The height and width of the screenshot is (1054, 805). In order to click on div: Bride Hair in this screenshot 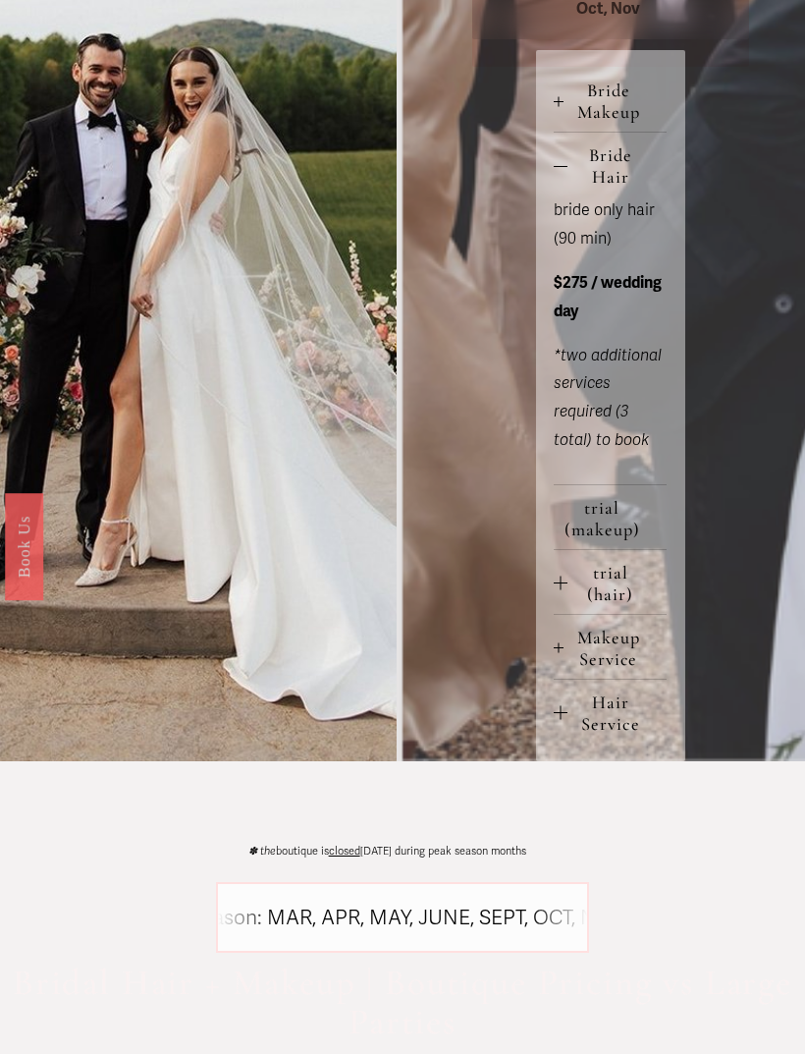, I will do `click(610, 340)`.